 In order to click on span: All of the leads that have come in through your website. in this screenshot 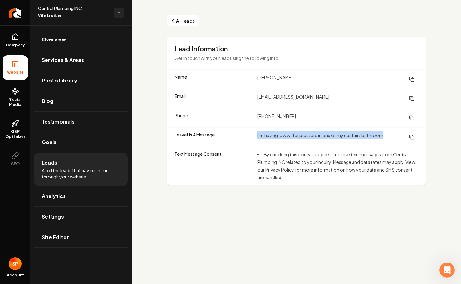, I will do `click(81, 174)`.